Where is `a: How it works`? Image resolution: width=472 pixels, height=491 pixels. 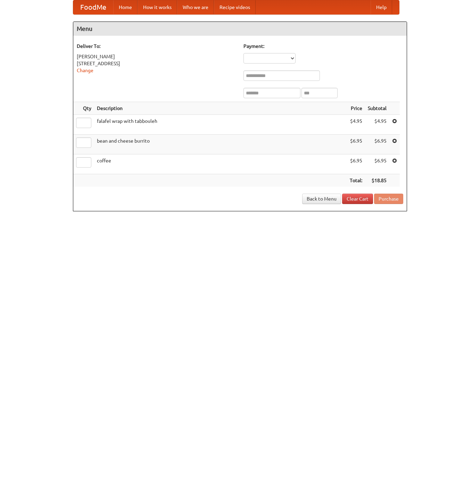 a: How it works is located at coordinates (157, 7).